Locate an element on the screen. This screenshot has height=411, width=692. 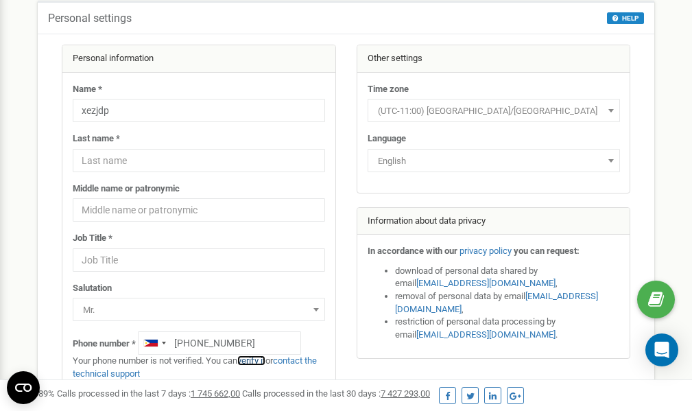
button: HELP is located at coordinates (626, 18).